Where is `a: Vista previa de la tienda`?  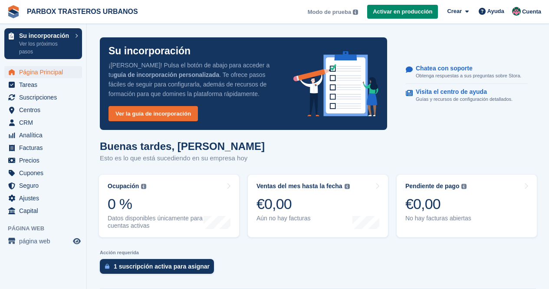 a: Vista previa de la tienda is located at coordinates (77, 241).